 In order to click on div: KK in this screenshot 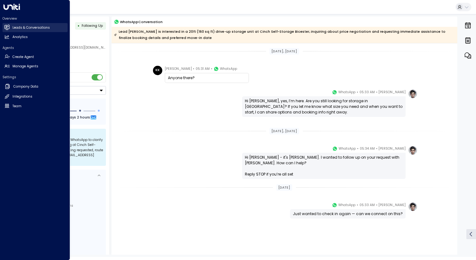, I will do `click(158, 70)`.